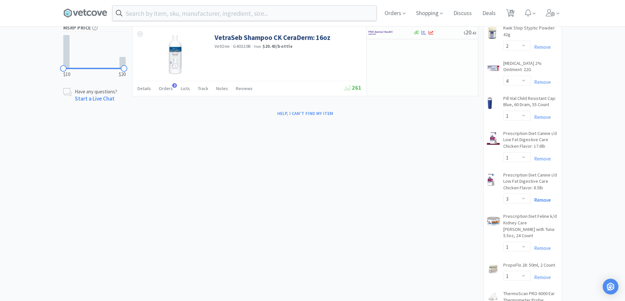 The height and width of the screenshot is (301, 625). Describe the element at coordinates (493, 138) in the screenshot. I see `img: f5519ed8a2454965aa0c6c614310188d_426383.png` at that location.